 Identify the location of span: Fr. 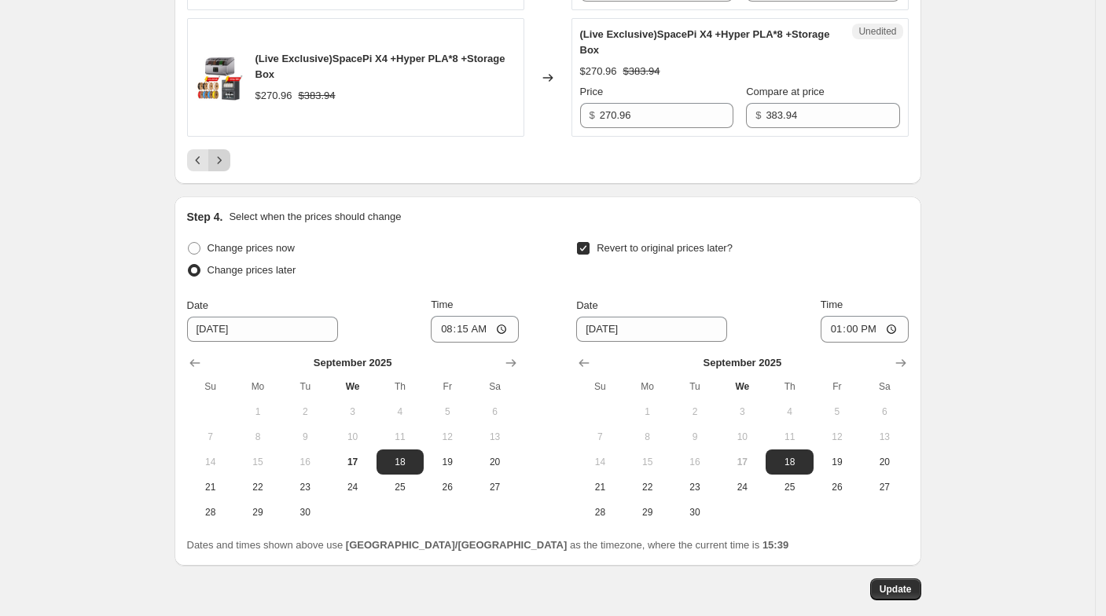
(837, 387).